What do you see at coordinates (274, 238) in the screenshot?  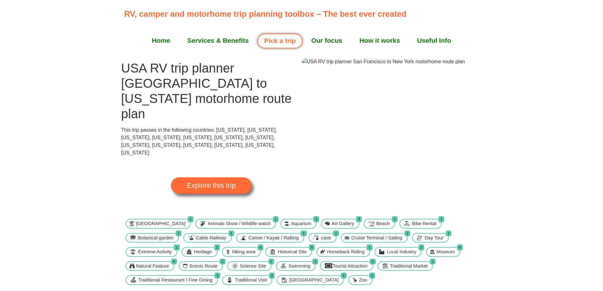 I see `span: Canoe / Kayak / Rafting` at bounding box center [274, 238].